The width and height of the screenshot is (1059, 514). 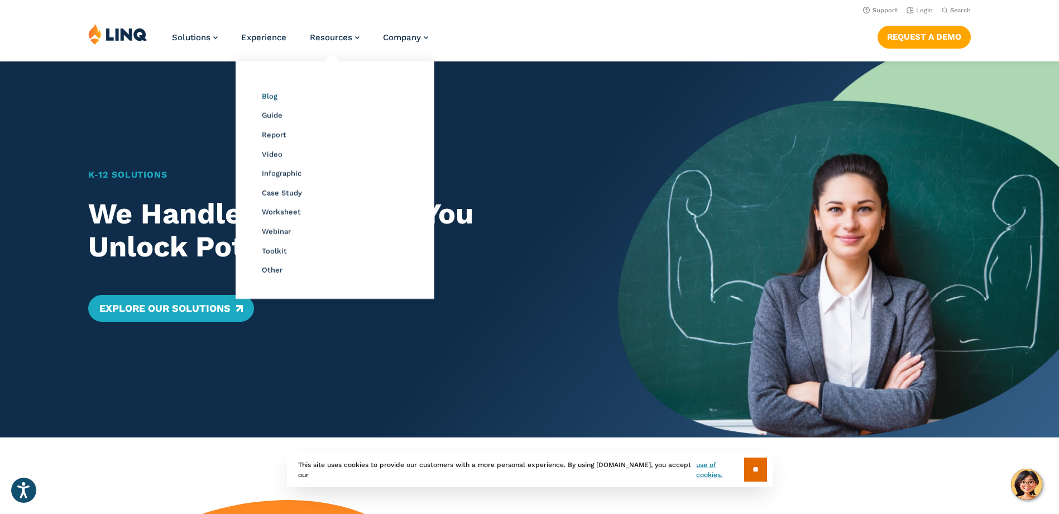 What do you see at coordinates (924, 37) in the screenshot?
I see `a: Request a Demo` at bounding box center [924, 37].